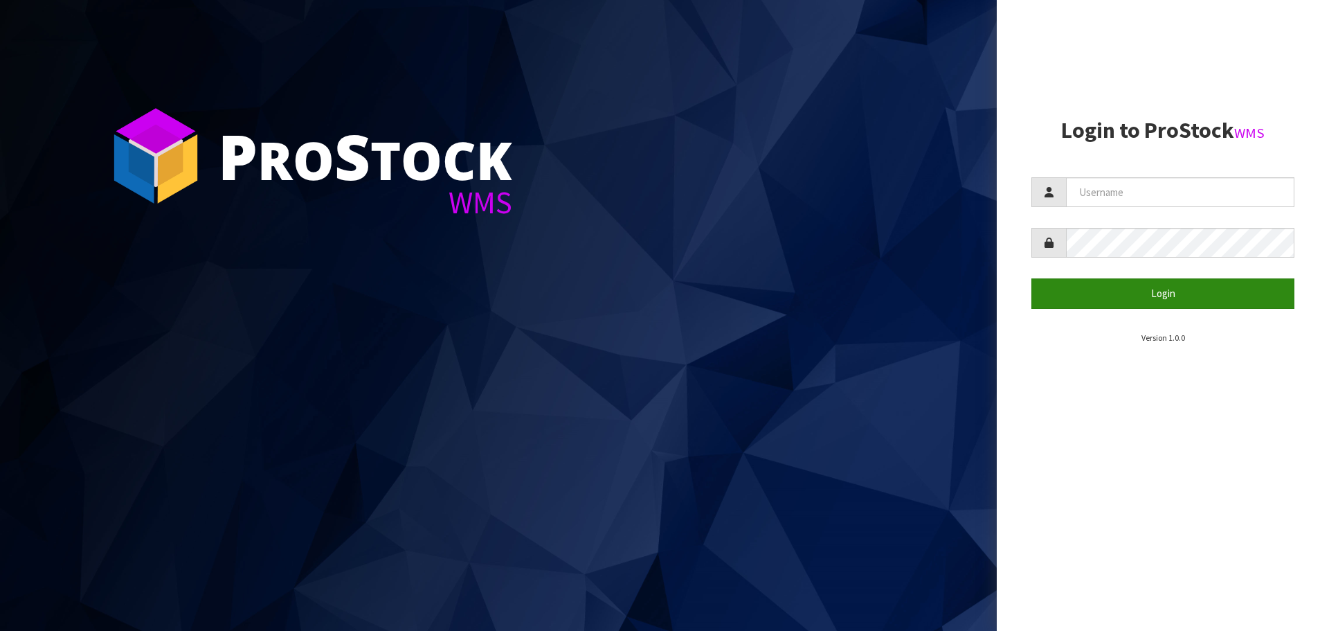 Image resolution: width=1329 pixels, height=631 pixels. Describe the element at coordinates (1163, 130) in the screenshot. I see `h2: Login to ProStock` at that location.